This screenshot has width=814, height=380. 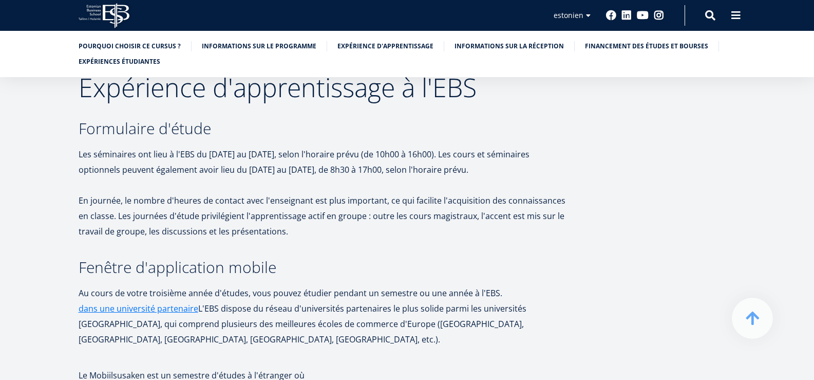 I want to click on a: Financement des études et bourses, so click(x=647, y=46).